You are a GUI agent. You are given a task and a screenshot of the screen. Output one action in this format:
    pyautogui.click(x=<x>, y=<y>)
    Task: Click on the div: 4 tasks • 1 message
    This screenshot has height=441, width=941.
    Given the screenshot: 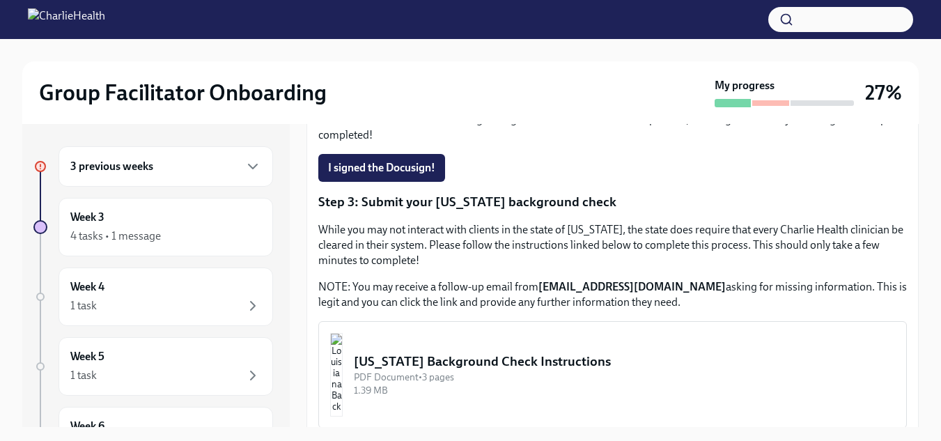 What is the action you would take?
    pyautogui.click(x=116, y=236)
    